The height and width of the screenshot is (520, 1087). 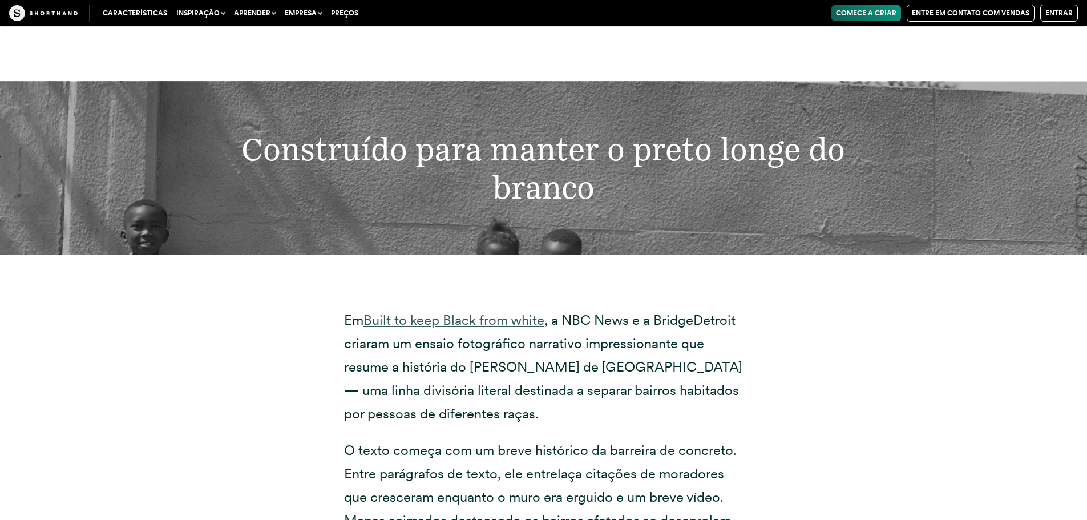 What do you see at coordinates (971, 13) in the screenshot?
I see `font: Entre em contato com vendas` at bounding box center [971, 13].